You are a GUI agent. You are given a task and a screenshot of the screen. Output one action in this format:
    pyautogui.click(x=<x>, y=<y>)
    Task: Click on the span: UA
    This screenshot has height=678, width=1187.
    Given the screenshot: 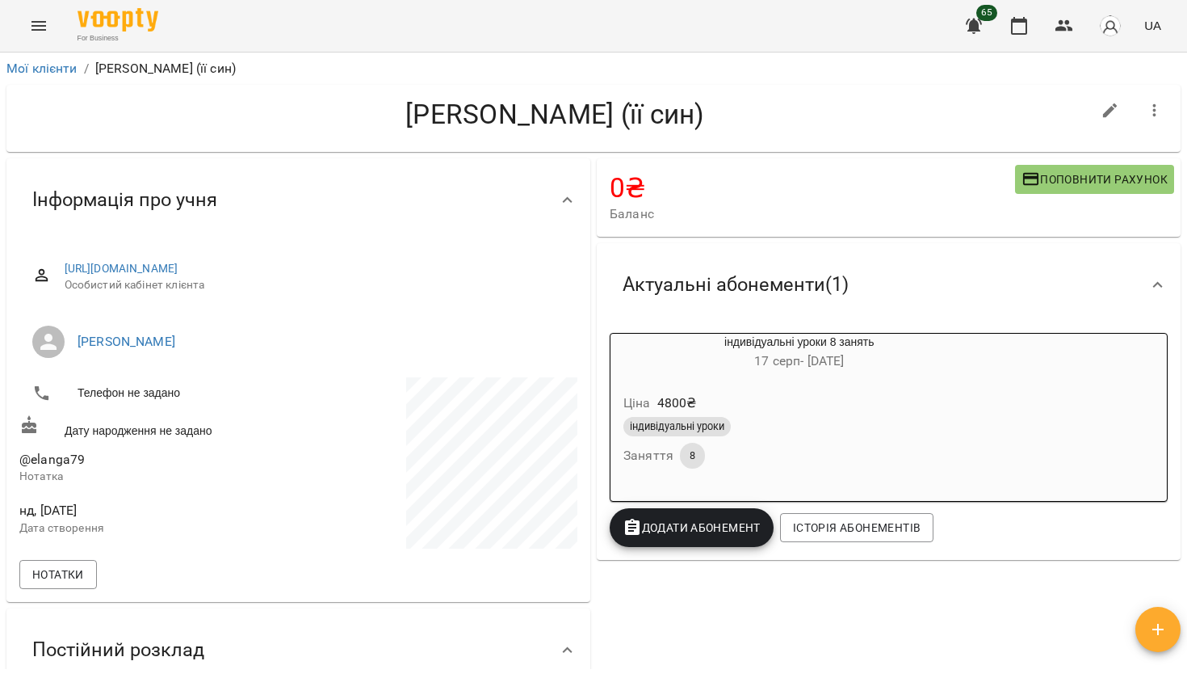 What is the action you would take?
    pyautogui.click(x=1153, y=25)
    